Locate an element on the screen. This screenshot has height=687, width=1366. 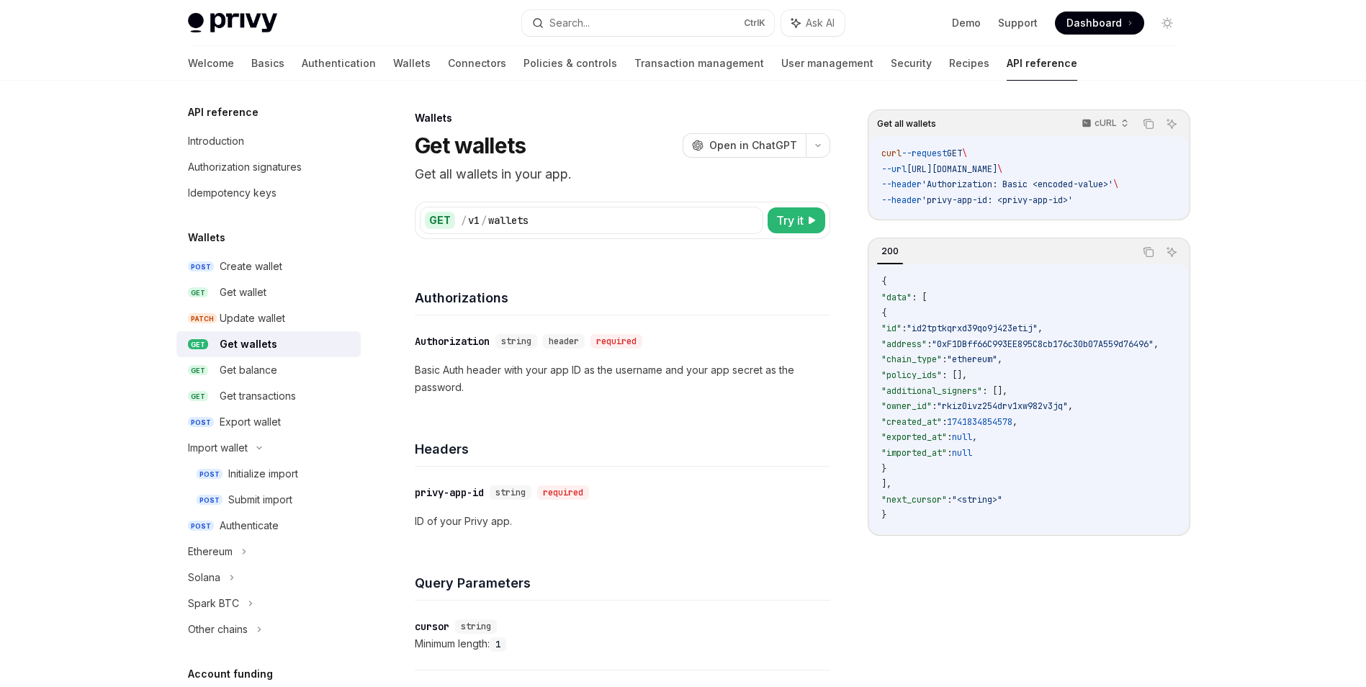
div: Export wallet is located at coordinates (250, 422).